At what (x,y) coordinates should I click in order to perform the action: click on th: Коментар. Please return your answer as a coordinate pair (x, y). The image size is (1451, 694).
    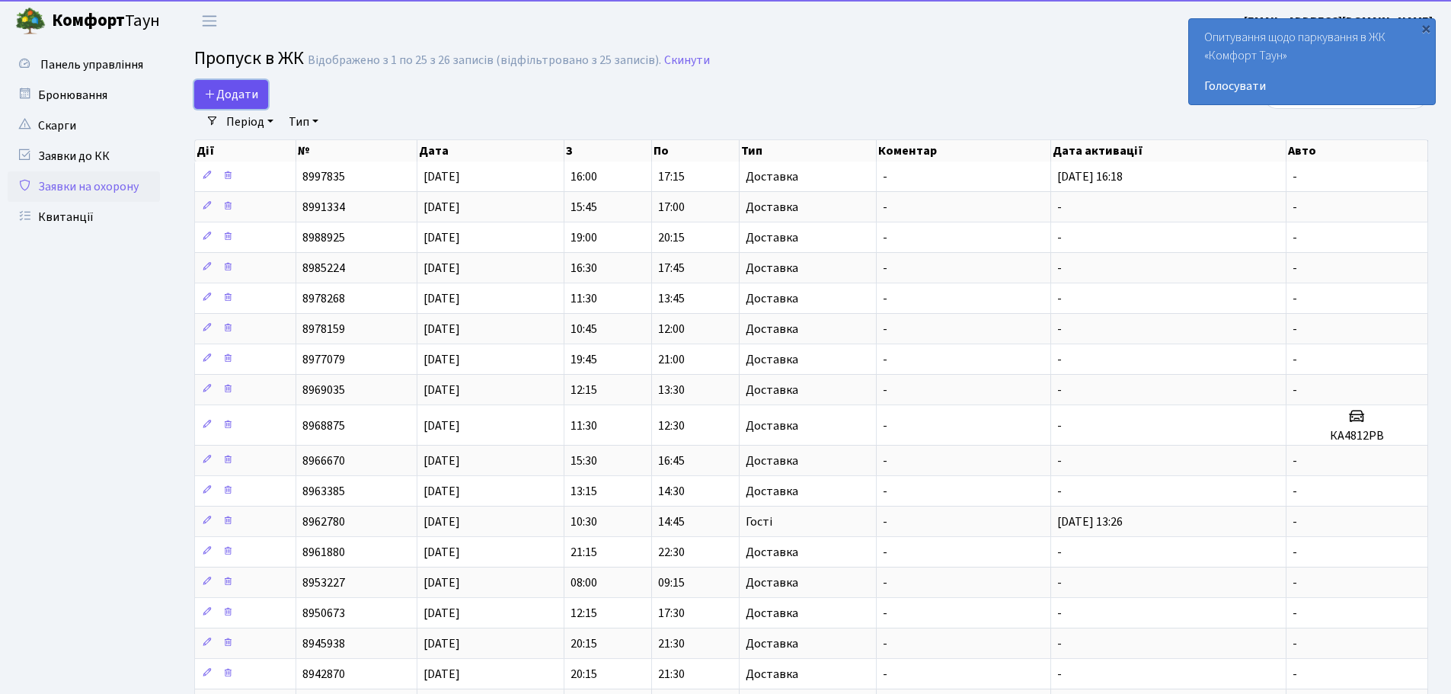
    Looking at the image, I should click on (963, 151).